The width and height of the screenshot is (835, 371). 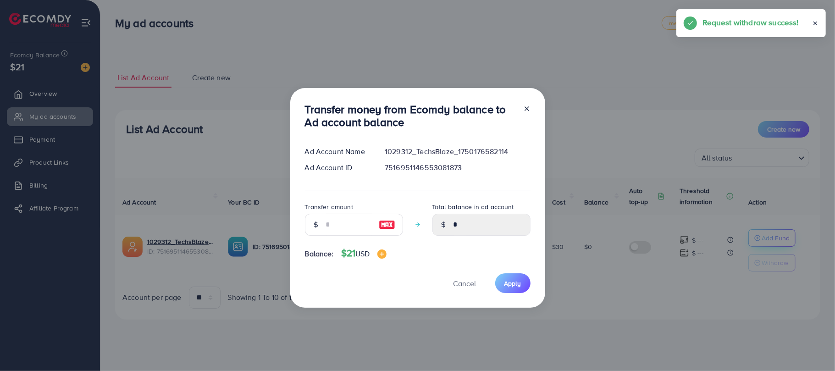 I want to click on div: 7516951146553081873, so click(x=457, y=167).